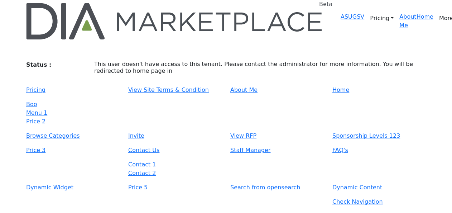 The width and height of the screenshot is (452, 213). What do you see at coordinates (175, 136) in the screenshot?
I see `a: Invite` at bounding box center [175, 136].